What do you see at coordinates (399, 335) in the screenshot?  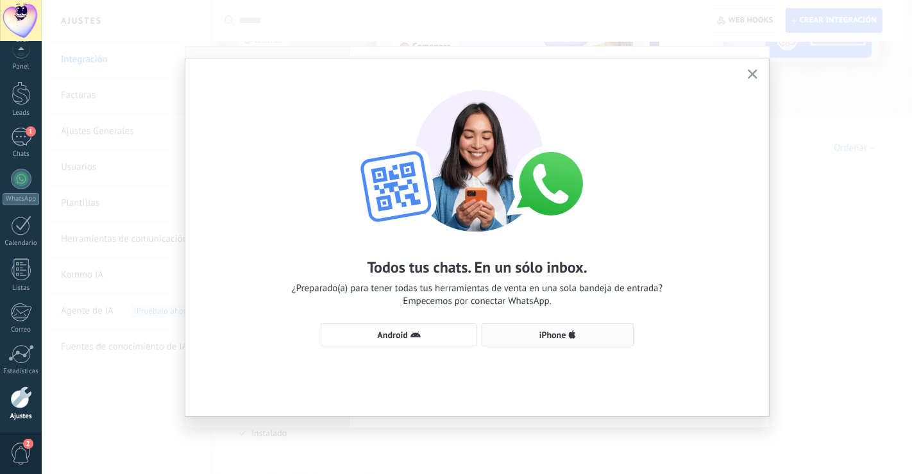 I see `button: Android` at bounding box center [399, 335].